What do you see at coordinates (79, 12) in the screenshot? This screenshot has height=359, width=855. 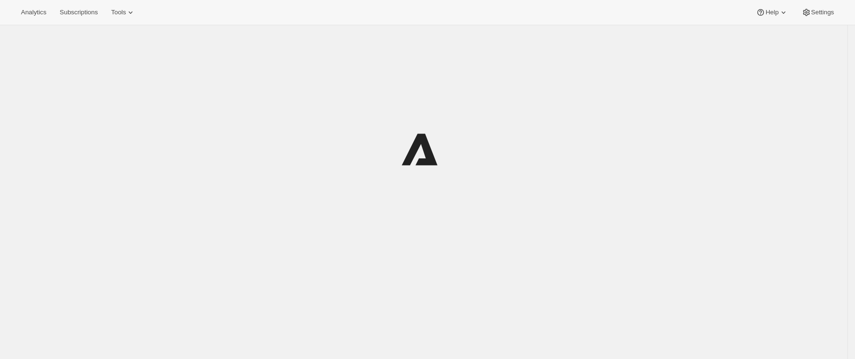 I see `span: Subscriptions` at bounding box center [79, 12].